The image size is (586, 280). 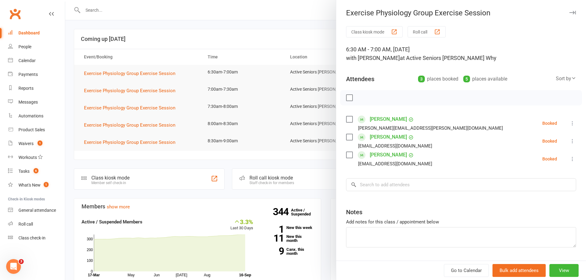 I want to click on div: Exercise Physiology Group Exercise Session, so click(x=461, y=13).